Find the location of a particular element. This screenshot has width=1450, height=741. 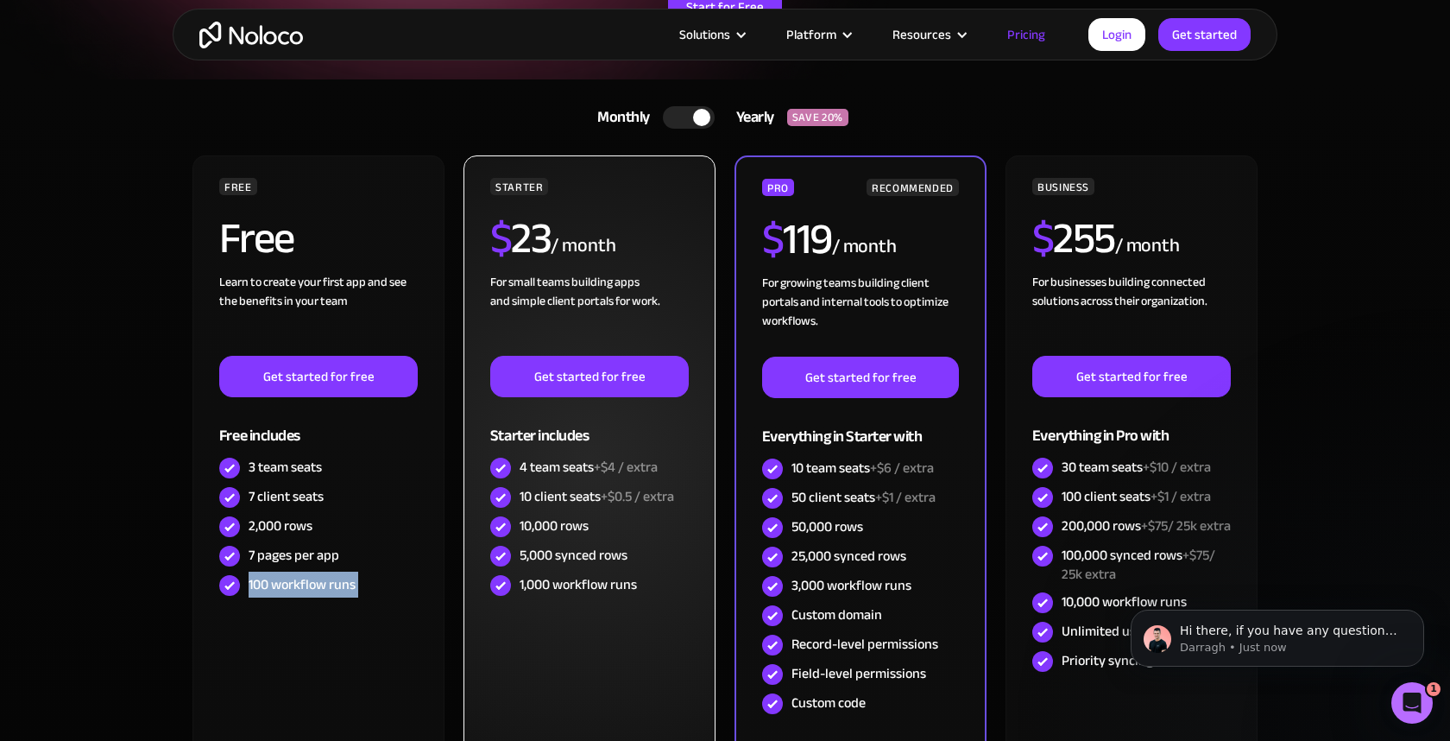

div: 10,000 workflow runs is located at coordinates (1124, 602).